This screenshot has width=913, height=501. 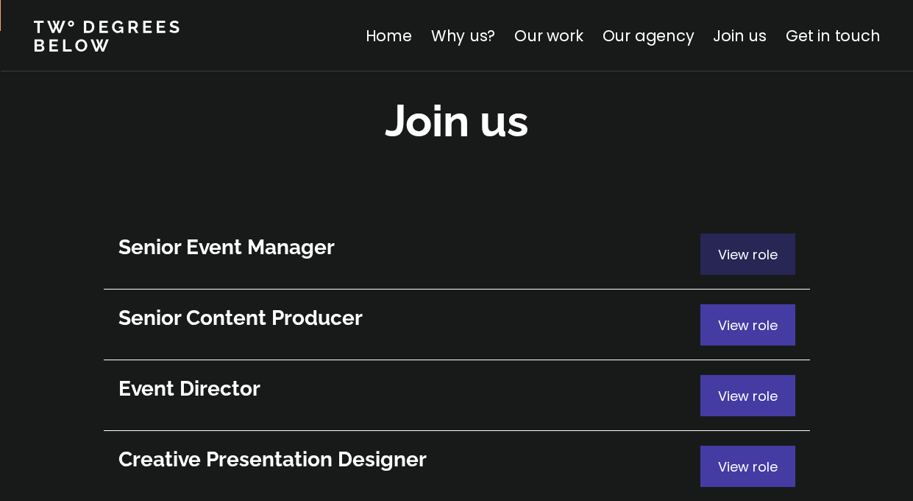 What do you see at coordinates (409, 247) in the screenshot?
I see `h3: Senior Event Manager` at bounding box center [409, 247].